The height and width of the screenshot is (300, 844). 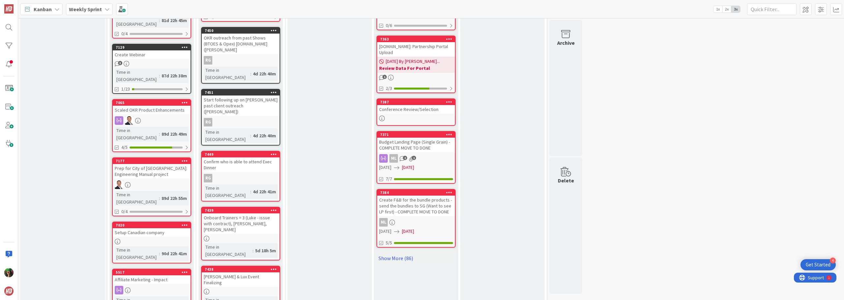 What do you see at coordinates (124, 147) in the screenshot?
I see `span: 4/5` at bounding box center [124, 147].